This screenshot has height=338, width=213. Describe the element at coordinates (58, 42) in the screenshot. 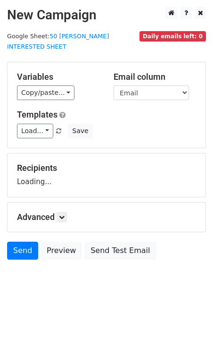

I see `small: Google Sheet:` at that location.